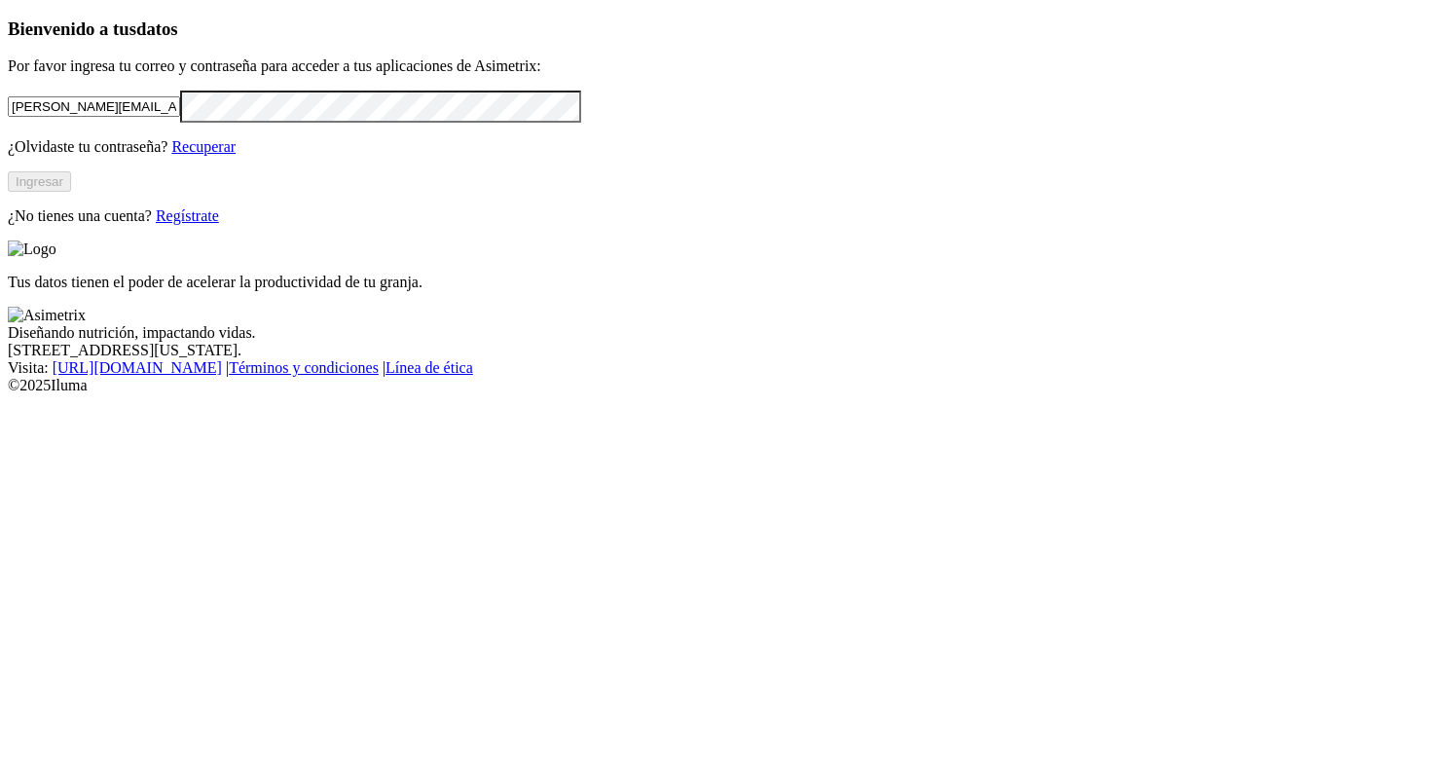  Describe the element at coordinates (32, 249) in the screenshot. I see `img: Logo` at that location.